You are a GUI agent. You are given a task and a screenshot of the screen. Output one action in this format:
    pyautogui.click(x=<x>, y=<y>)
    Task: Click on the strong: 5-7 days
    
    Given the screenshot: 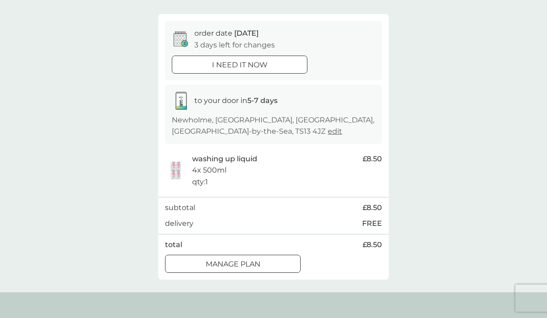 What is the action you would take?
    pyautogui.click(x=262, y=100)
    